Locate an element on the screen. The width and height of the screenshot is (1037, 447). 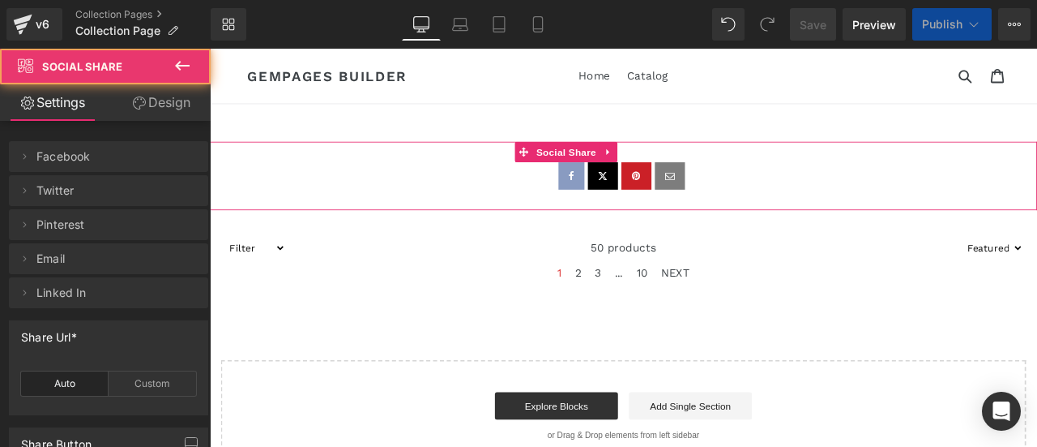
span: NEXT is located at coordinates (552, 266).